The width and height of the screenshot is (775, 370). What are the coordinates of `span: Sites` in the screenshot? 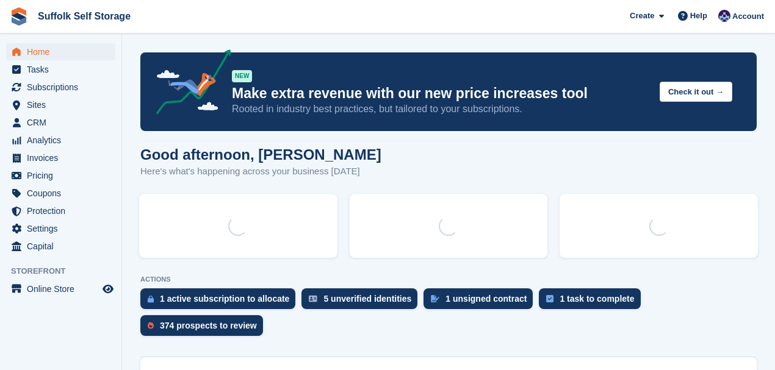 It's located at (63, 105).